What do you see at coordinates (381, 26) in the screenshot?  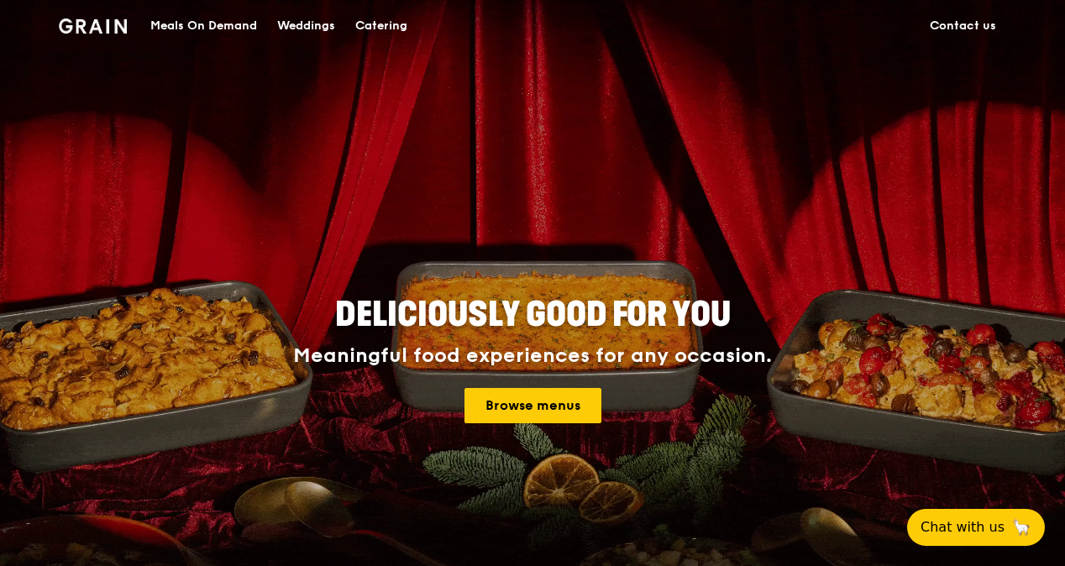 I see `a: Catering` at bounding box center [381, 26].